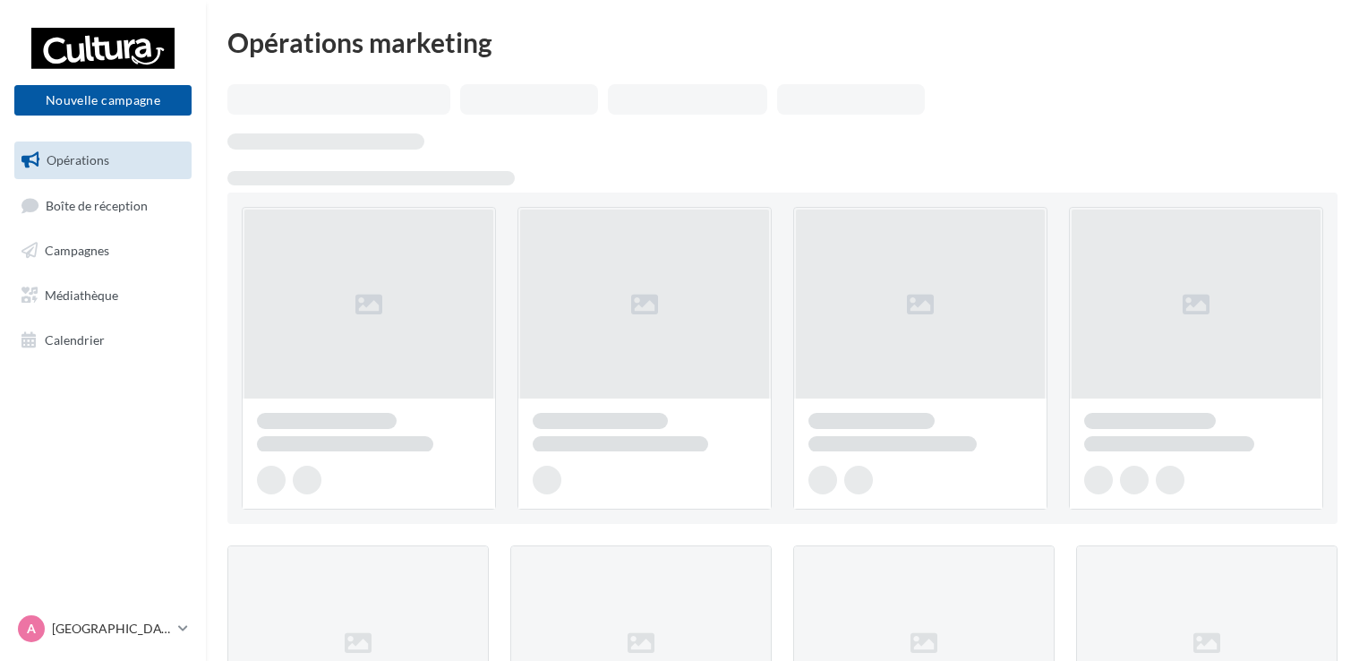  I want to click on a: Calendrier, so click(103, 340).